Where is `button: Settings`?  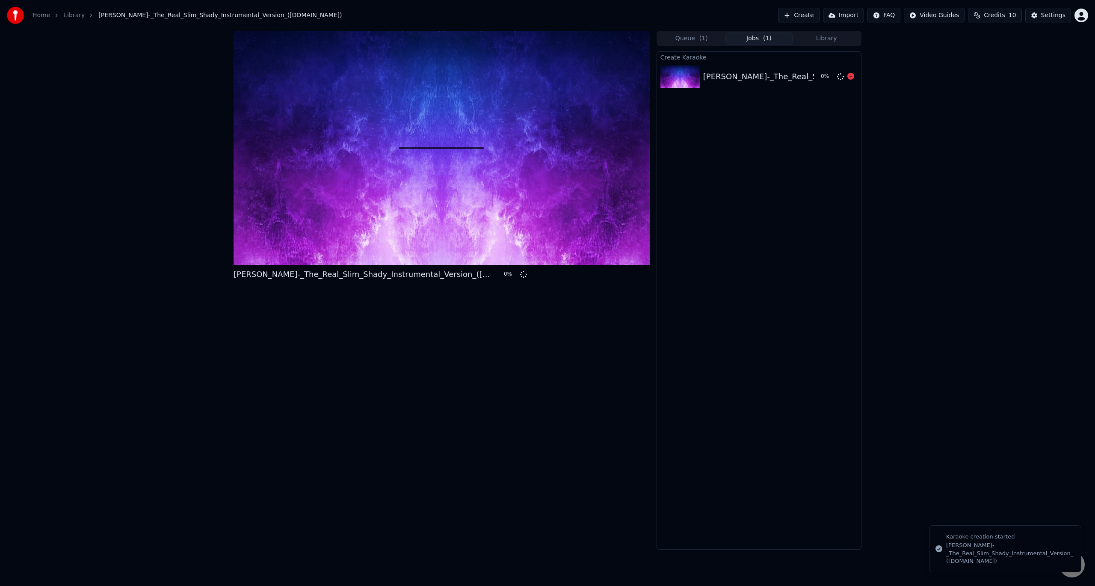
button: Settings is located at coordinates (1048, 15).